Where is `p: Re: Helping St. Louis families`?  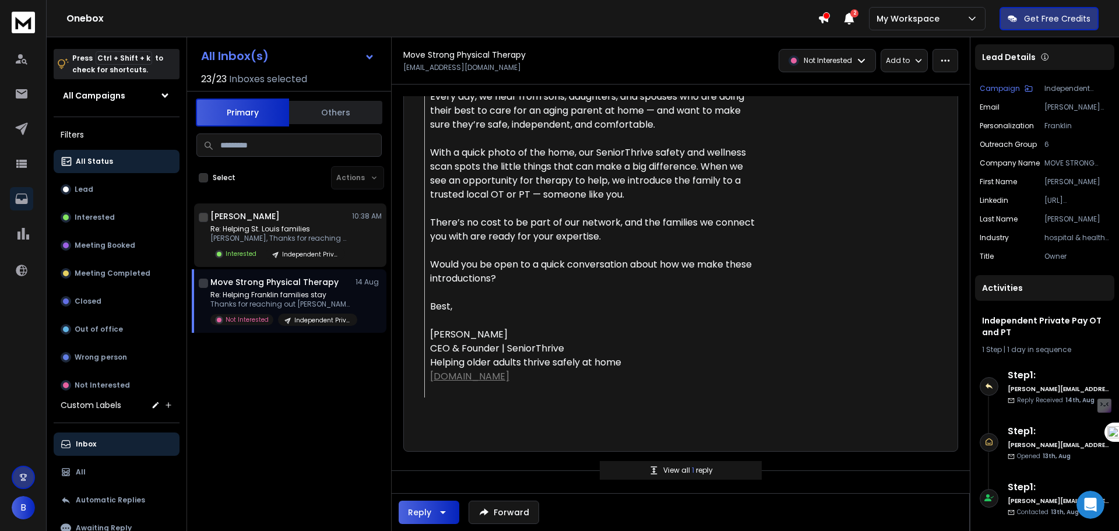
p: Re: Helping St. Louis families is located at coordinates (280, 229).